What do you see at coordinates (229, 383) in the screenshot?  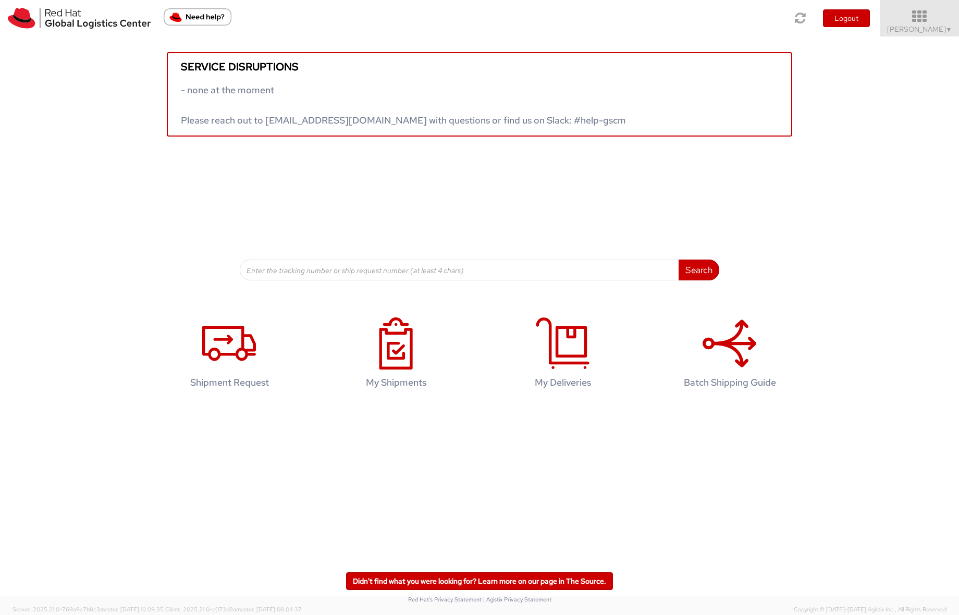 I see `h4: Shipment Request` at bounding box center [229, 383].